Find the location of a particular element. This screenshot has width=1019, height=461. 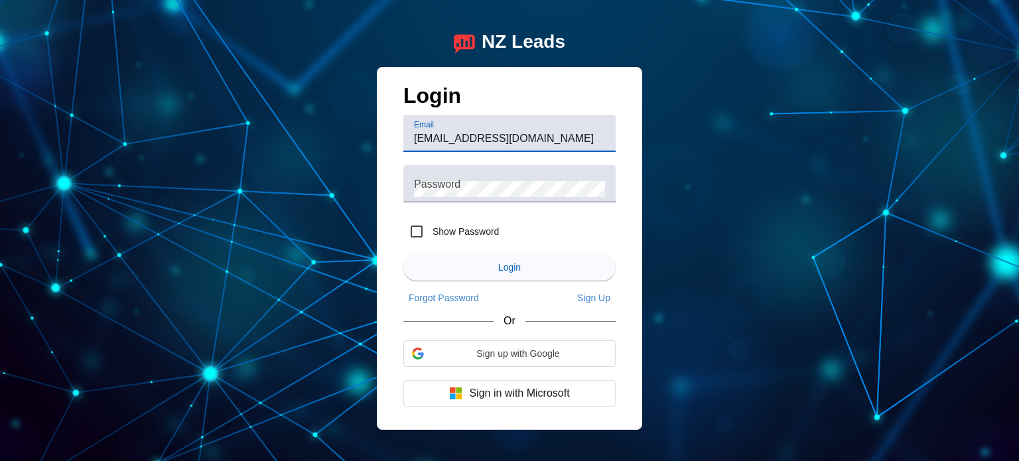

a: logoNZ Leads is located at coordinates (510, 42).